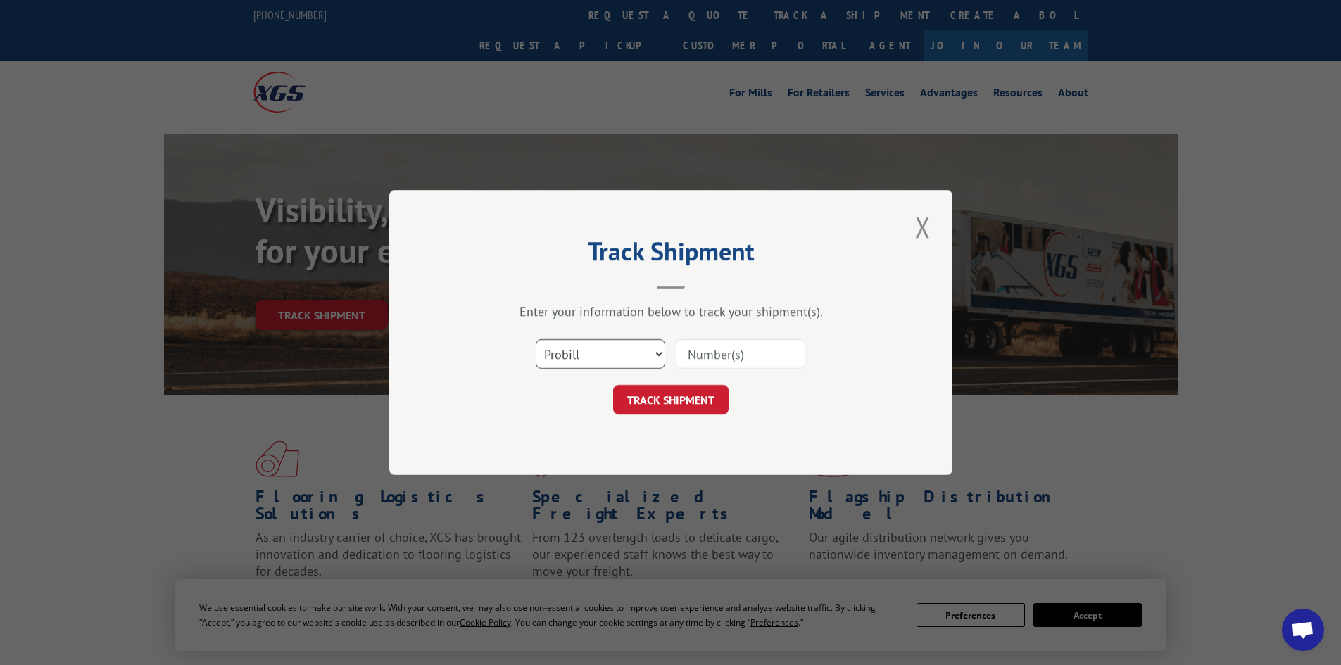  I want to click on button: Close modal, so click(923, 227).